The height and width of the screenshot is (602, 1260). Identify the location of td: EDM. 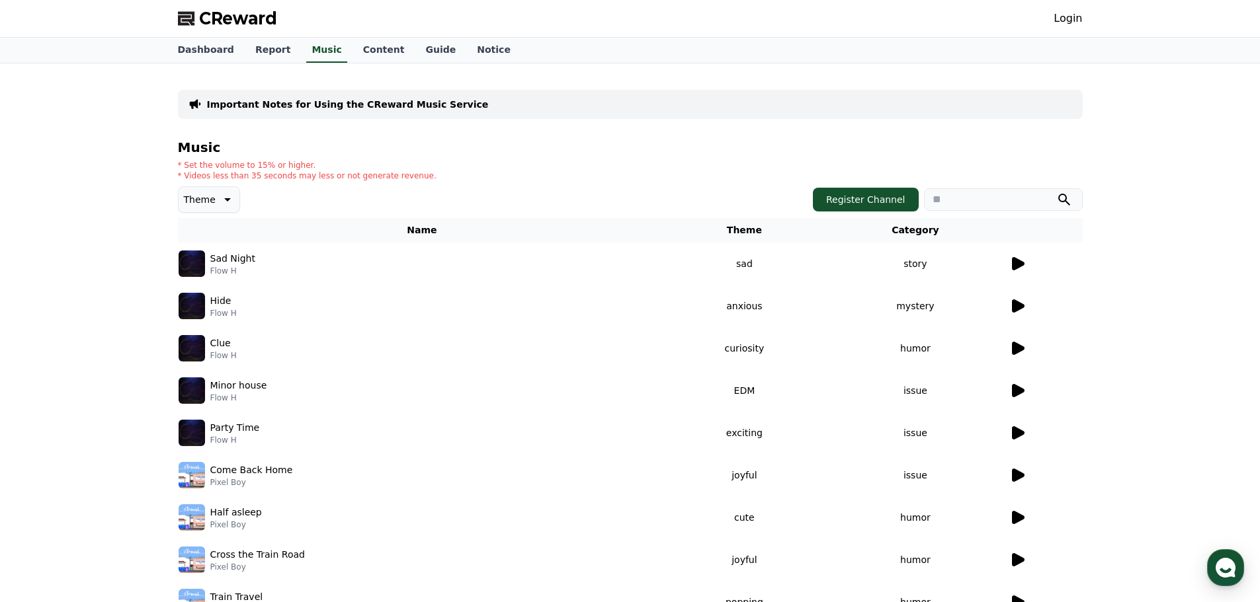
(744, 391).